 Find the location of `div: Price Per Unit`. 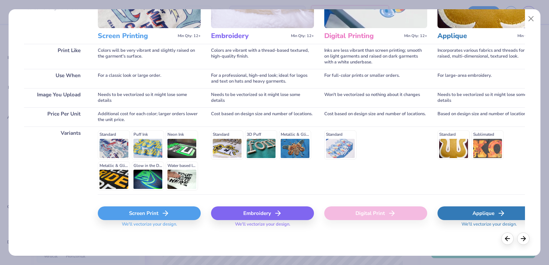

div: Price Per Unit is located at coordinates (56, 117).